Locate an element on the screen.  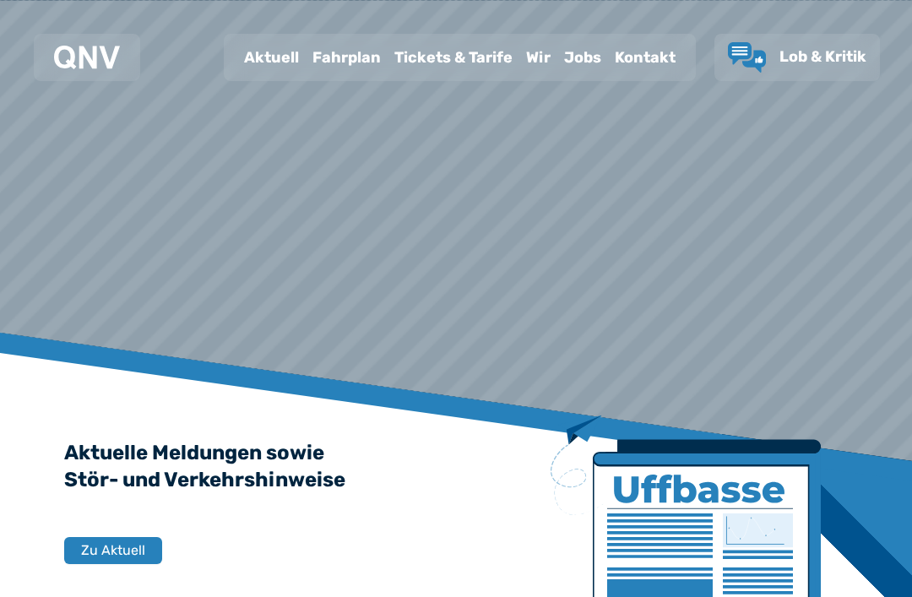
a: Lob & Kritik is located at coordinates (797, 57).